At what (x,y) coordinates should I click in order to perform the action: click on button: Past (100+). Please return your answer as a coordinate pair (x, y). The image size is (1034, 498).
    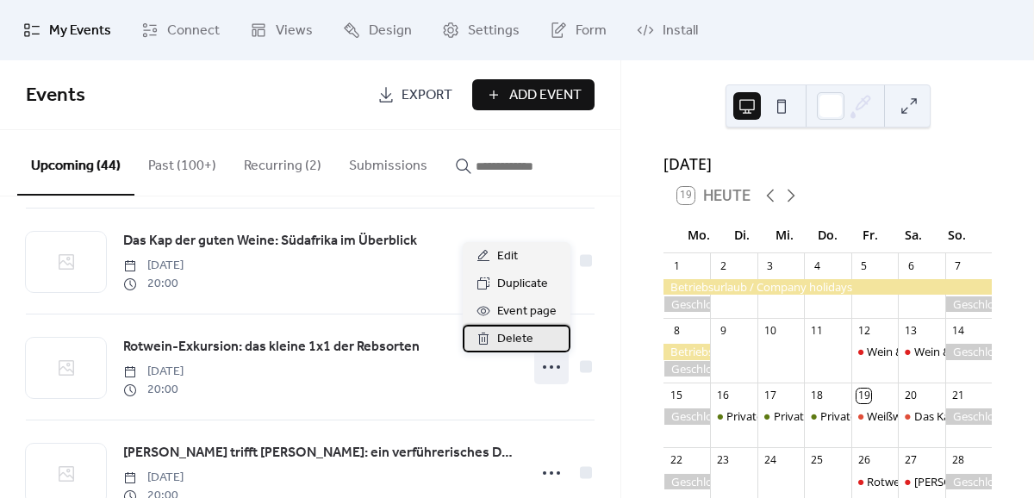
    Looking at the image, I should click on (182, 162).